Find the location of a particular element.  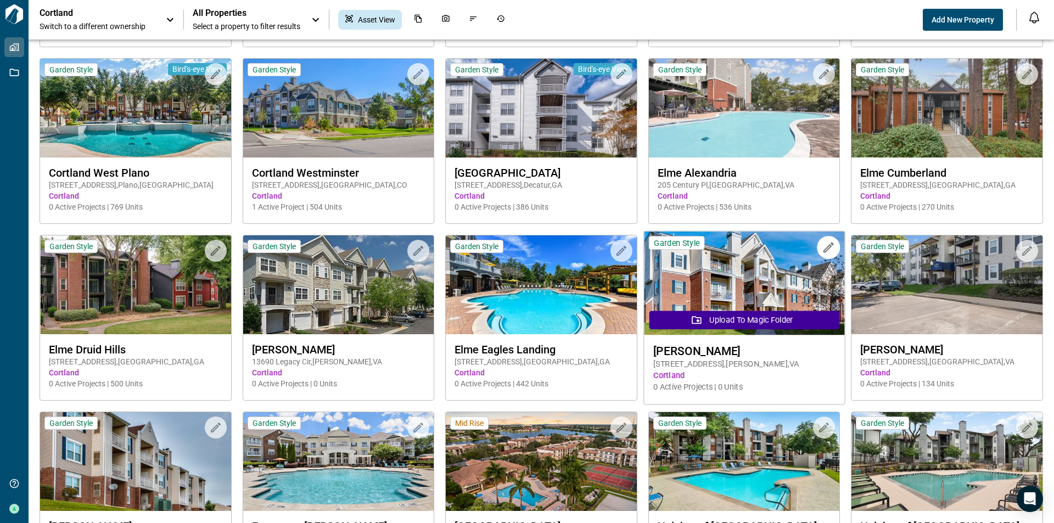

span: 0 Active Projects | 270 Units is located at coordinates (947, 207).